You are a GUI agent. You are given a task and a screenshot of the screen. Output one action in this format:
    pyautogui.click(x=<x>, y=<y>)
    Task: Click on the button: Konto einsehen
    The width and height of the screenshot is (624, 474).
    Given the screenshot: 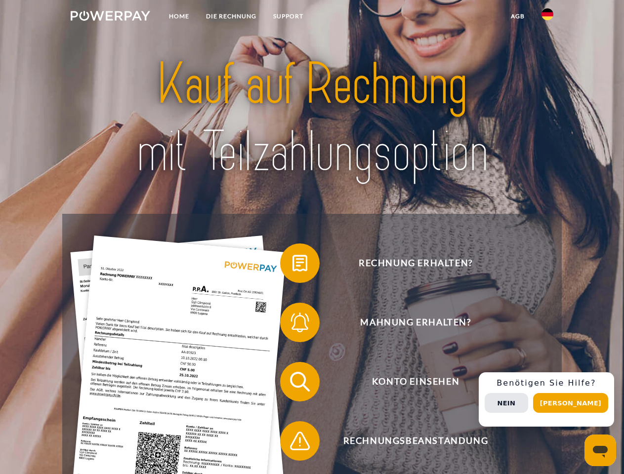 What is the action you would take?
    pyautogui.click(x=409, y=382)
    